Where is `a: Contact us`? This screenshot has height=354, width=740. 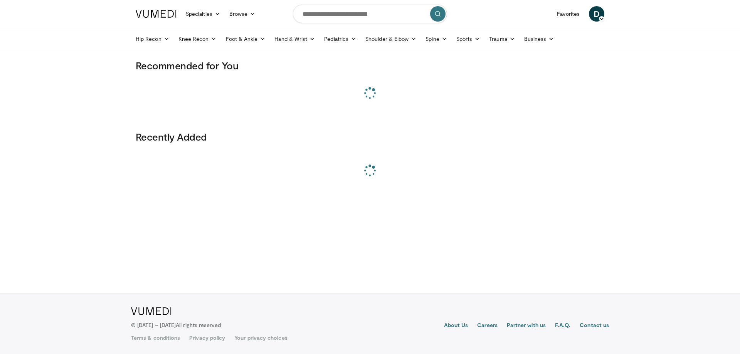 a: Contact us is located at coordinates (594, 326).